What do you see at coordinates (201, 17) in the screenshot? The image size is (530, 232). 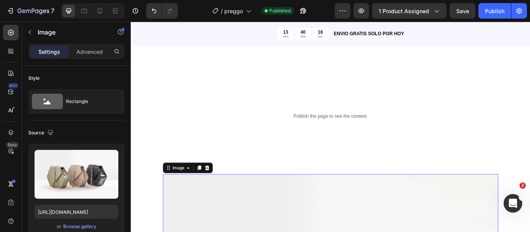 I see `p: MIN` at bounding box center [201, 17].